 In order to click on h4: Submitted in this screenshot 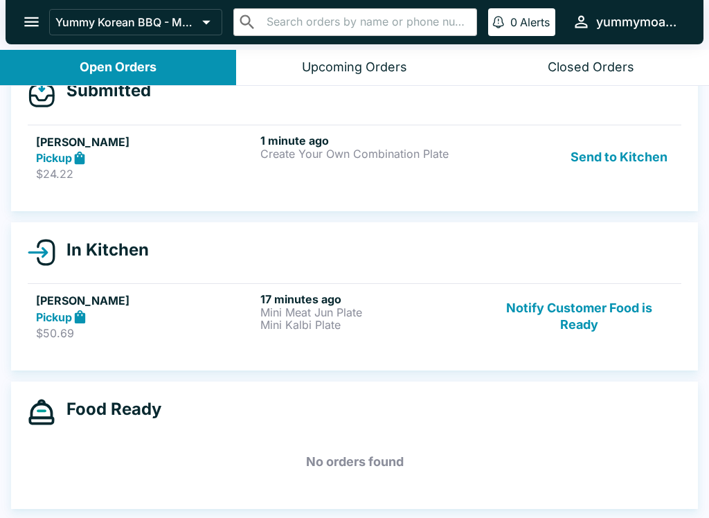, I will do `click(103, 91)`.